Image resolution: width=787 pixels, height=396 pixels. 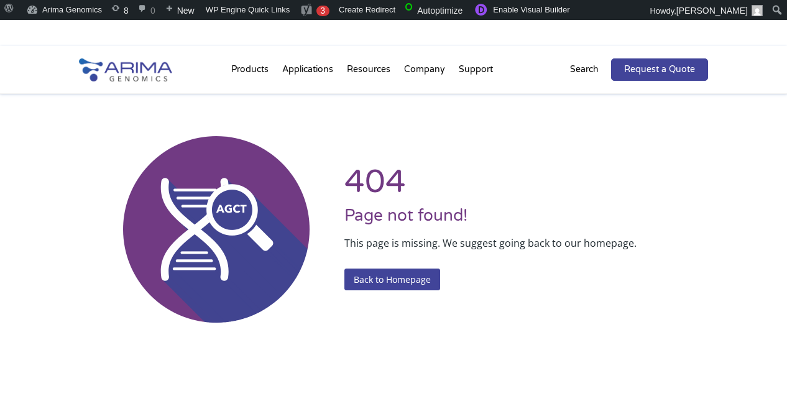 I want to click on span: 3, so click(x=323, y=11).